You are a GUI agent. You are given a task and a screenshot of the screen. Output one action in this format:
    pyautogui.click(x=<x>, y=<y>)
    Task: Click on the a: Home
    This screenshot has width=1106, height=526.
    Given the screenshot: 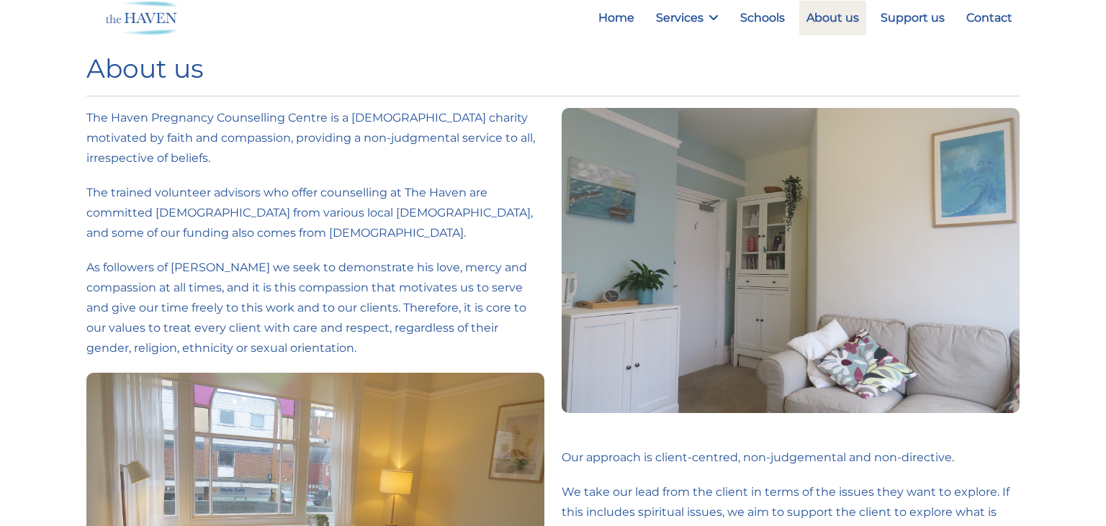 What is the action you would take?
    pyautogui.click(x=616, y=18)
    